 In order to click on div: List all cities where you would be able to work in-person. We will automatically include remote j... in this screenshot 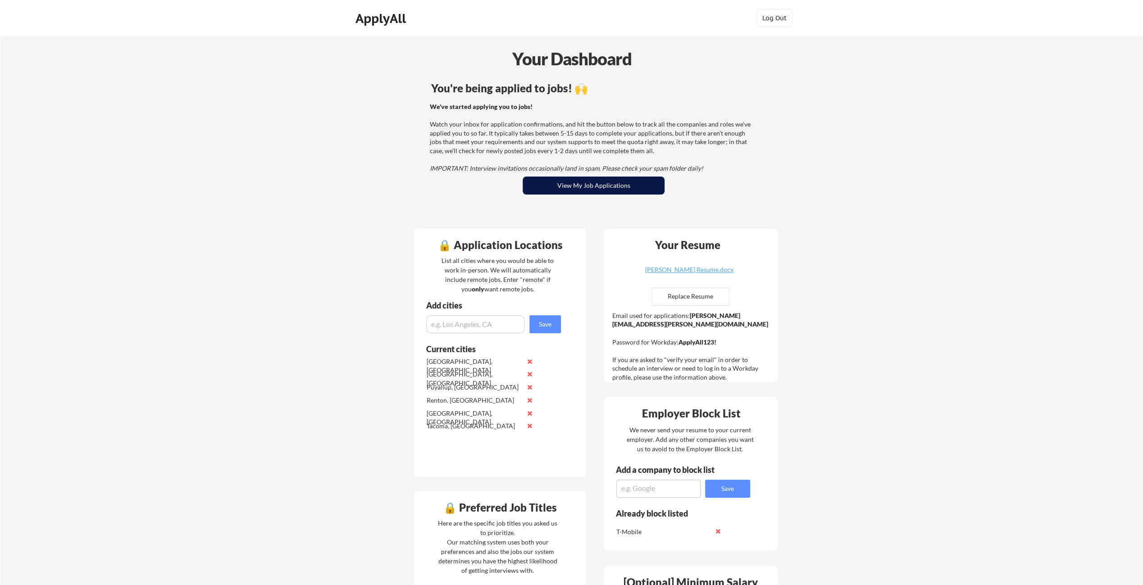, I will do `click(498, 275)`.